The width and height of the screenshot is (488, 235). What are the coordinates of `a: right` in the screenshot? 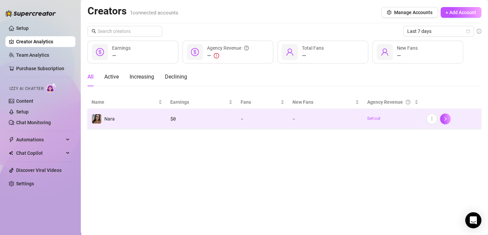 It's located at (445, 119).